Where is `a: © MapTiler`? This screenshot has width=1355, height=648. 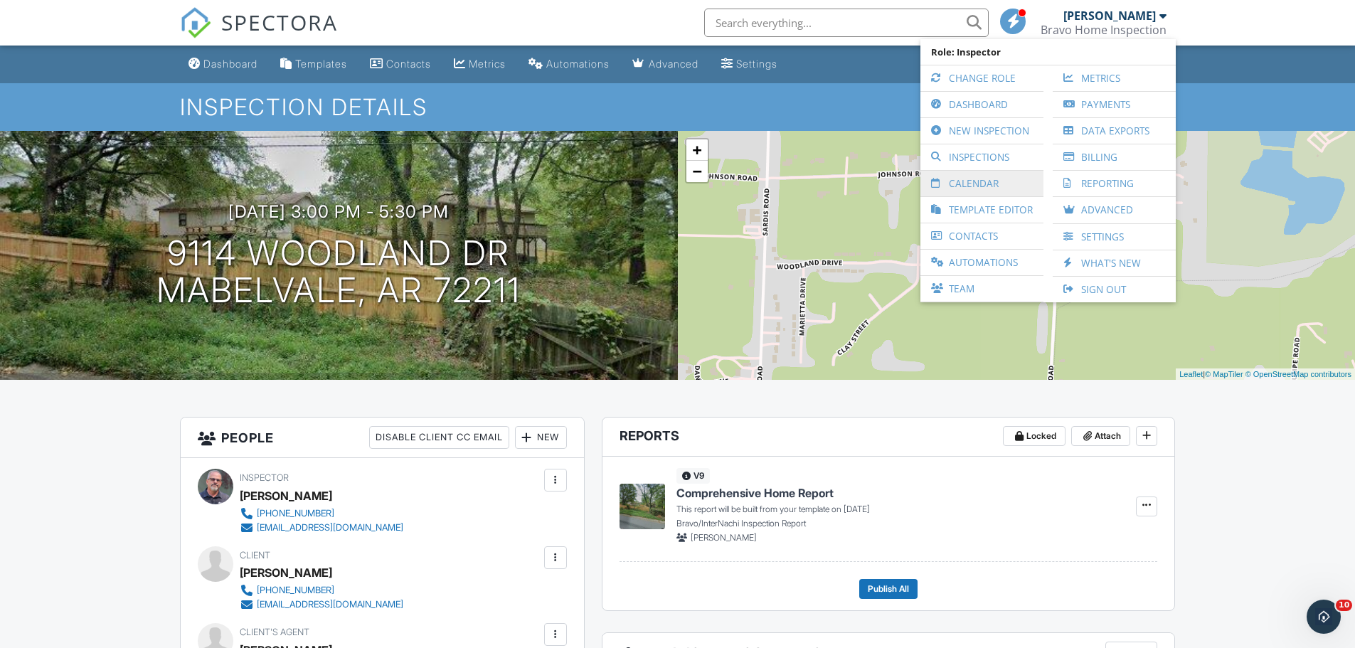
a: © MapTiler is located at coordinates (1224, 374).